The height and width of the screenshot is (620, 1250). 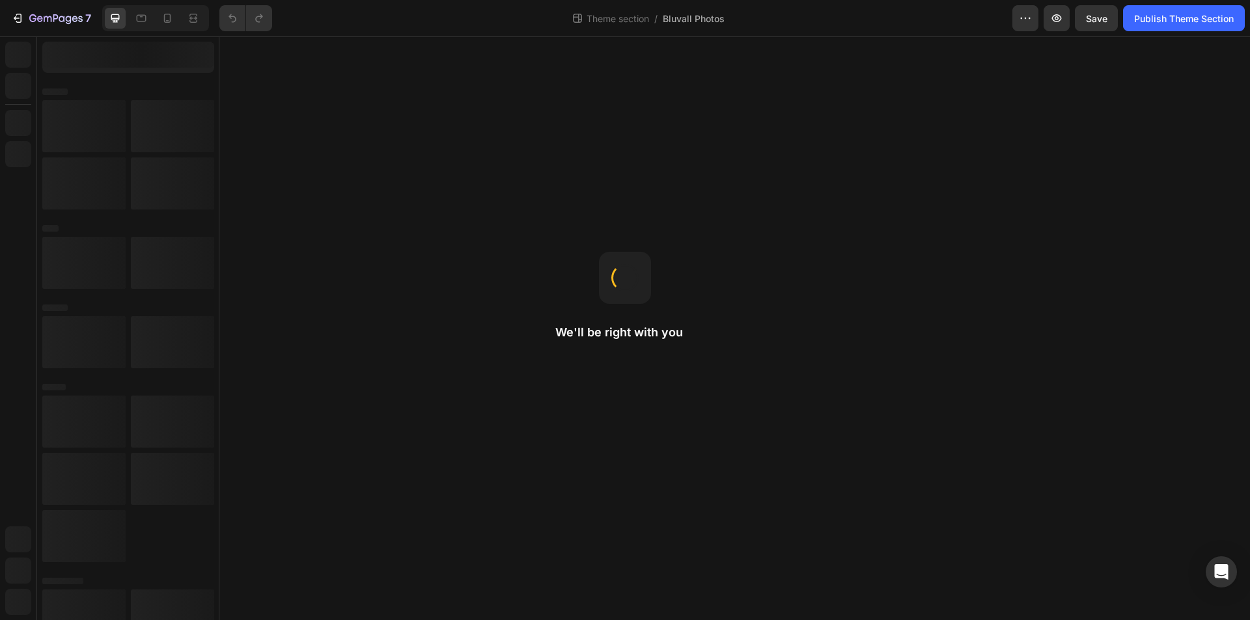 I want to click on div: Open Intercom Messenger, so click(x=1221, y=572).